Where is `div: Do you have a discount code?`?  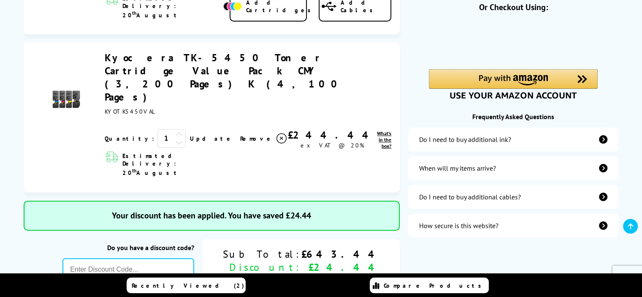 div: Do you have a discount code? is located at coordinates (128, 247).